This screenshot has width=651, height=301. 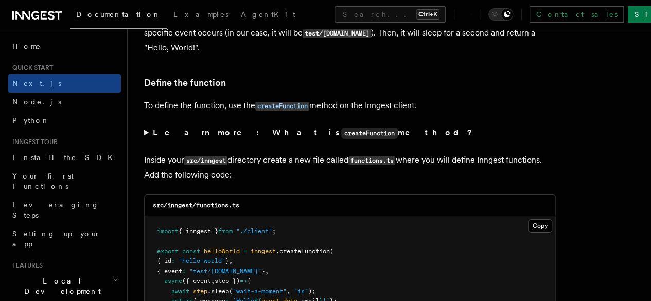 I want to click on span: Inngest tour, so click(x=33, y=142).